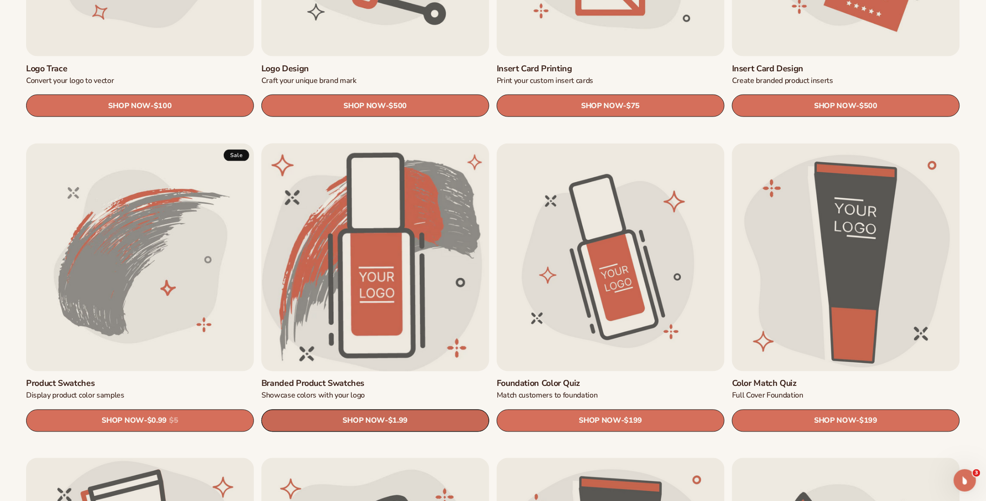 The height and width of the screenshot is (501, 986). I want to click on a: Product Swatches, so click(140, 384).